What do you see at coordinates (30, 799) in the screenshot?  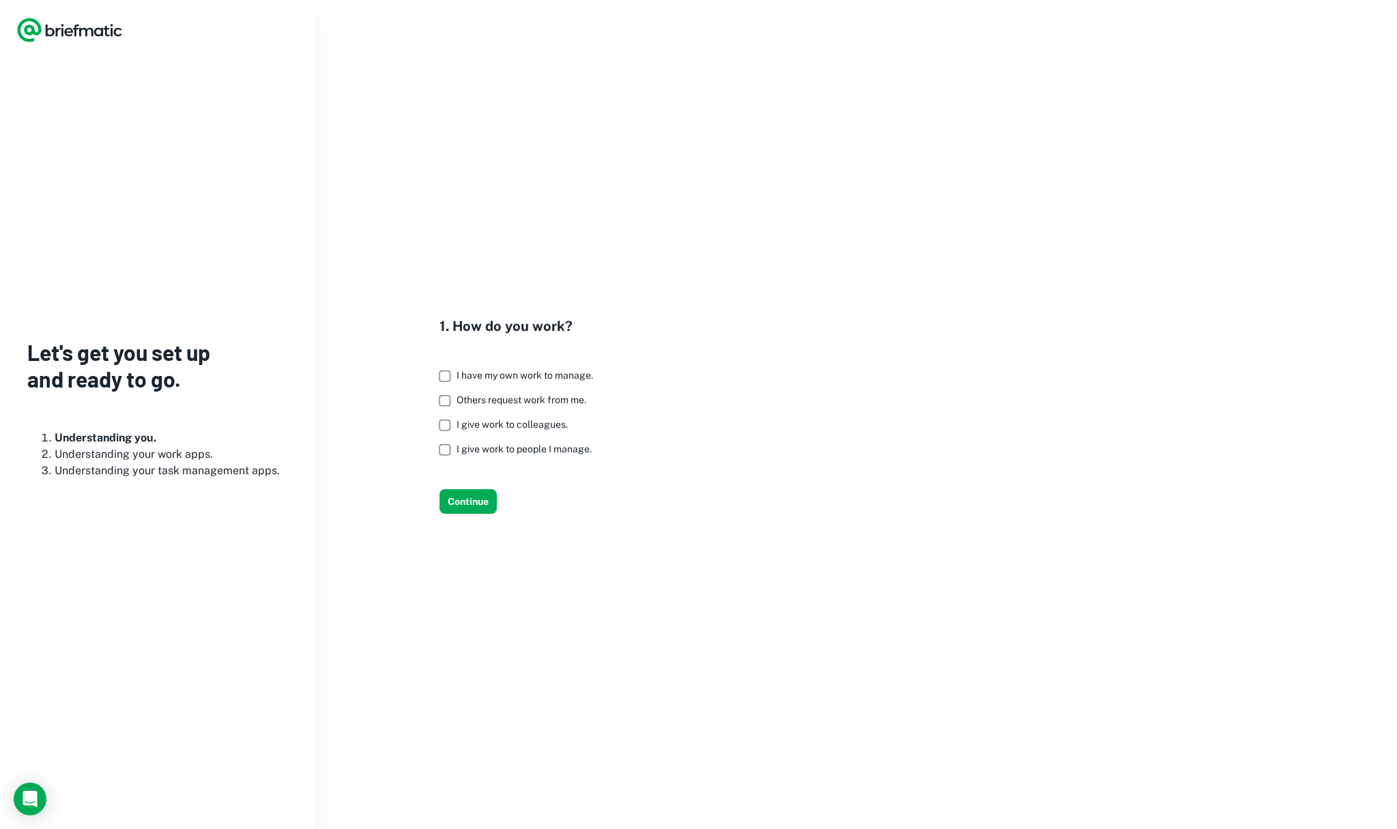 I see `div: Load Chat` at bounding box center [30, 799].